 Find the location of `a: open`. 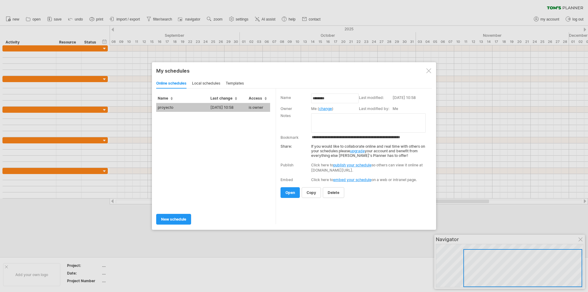

a: open is located at coordinates (290, 192).